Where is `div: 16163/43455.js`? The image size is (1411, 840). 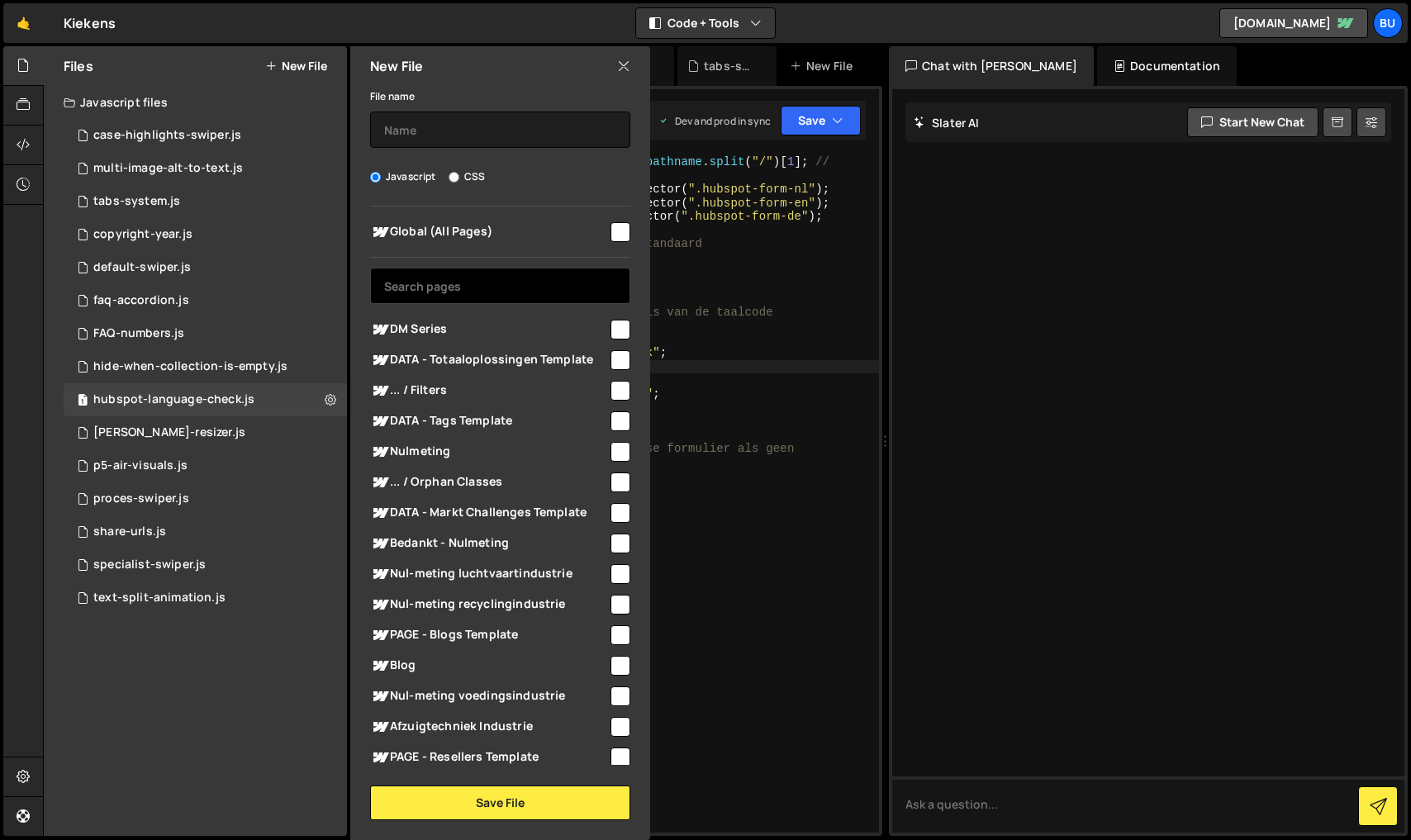 div: 16163/43455.js is located at coordinates (205, 400).